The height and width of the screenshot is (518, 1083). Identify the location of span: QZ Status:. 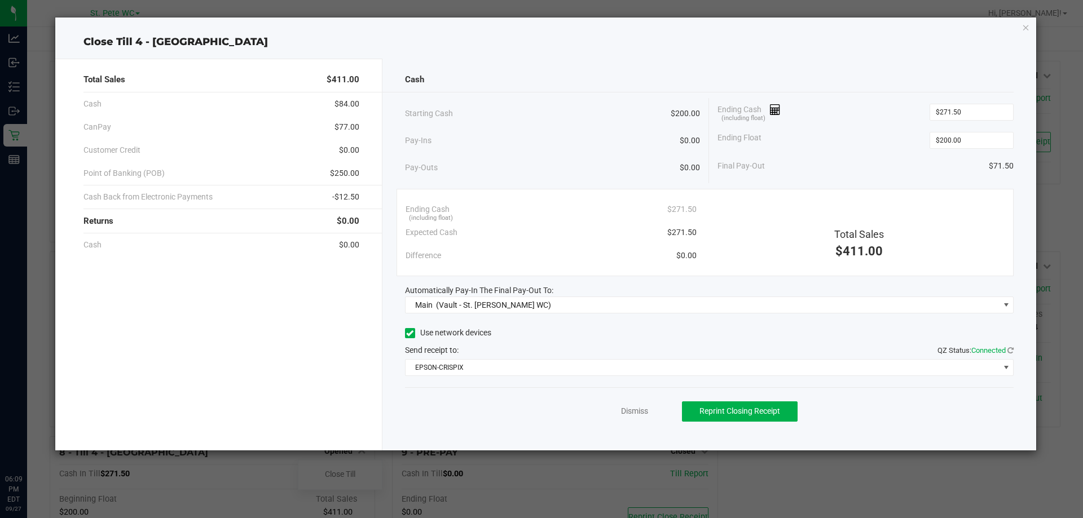
(975, 350).